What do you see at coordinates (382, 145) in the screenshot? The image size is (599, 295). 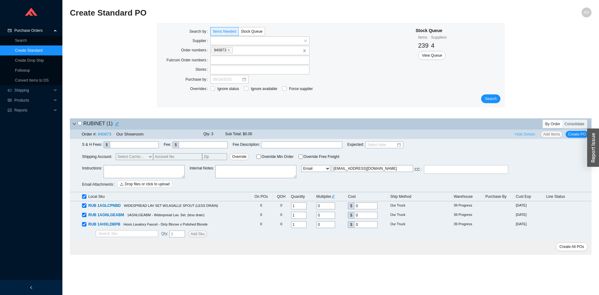 I see `input: Select date` at bounding box center [382, 145].